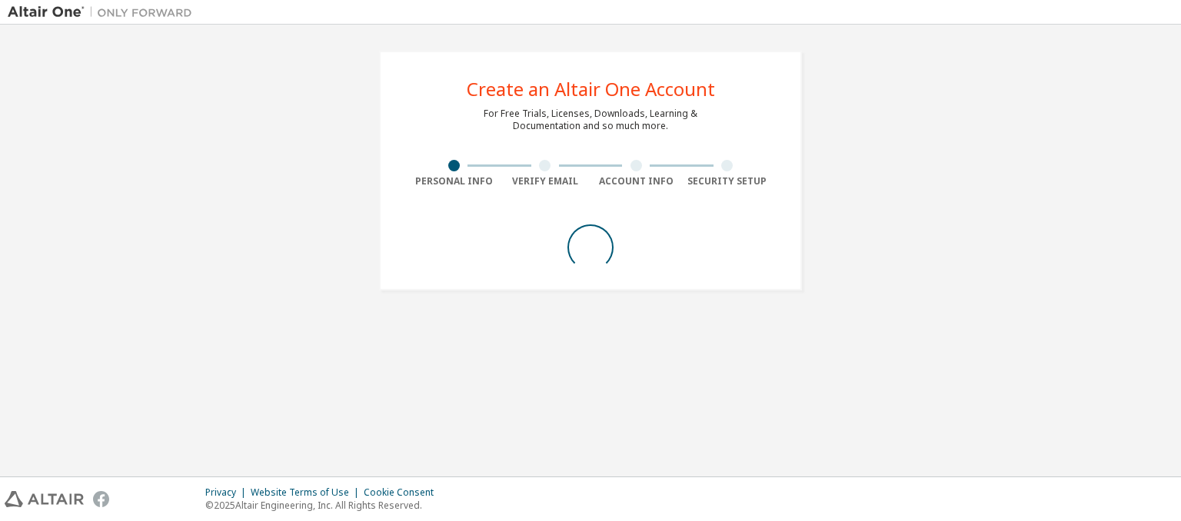 The width and height of the screenshot is (1181, 521). What do you see at coordinates (227, 493) in the screenshot?
I see `div: Privacy` at bounding box center [227, 493].